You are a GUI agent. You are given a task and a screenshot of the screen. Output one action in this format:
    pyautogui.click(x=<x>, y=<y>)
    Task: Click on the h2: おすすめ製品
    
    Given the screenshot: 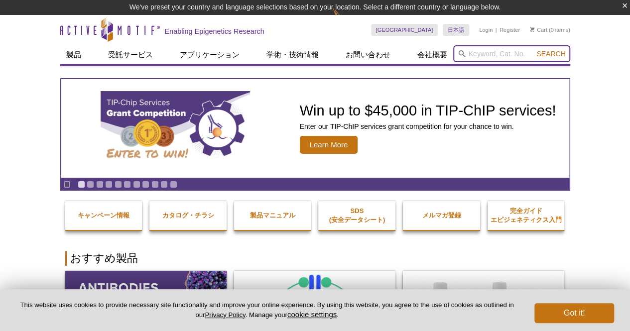 What is the action you would take?
    pyautogui.click(x=315, y=259)
    